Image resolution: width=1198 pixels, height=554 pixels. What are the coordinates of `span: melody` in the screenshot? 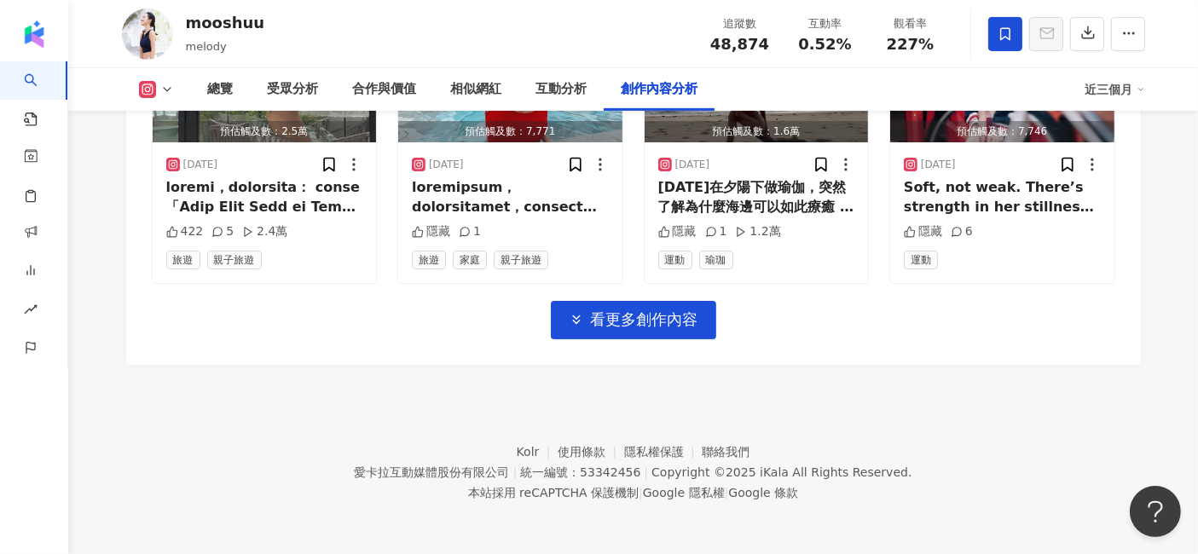 It's located at (206, 46).